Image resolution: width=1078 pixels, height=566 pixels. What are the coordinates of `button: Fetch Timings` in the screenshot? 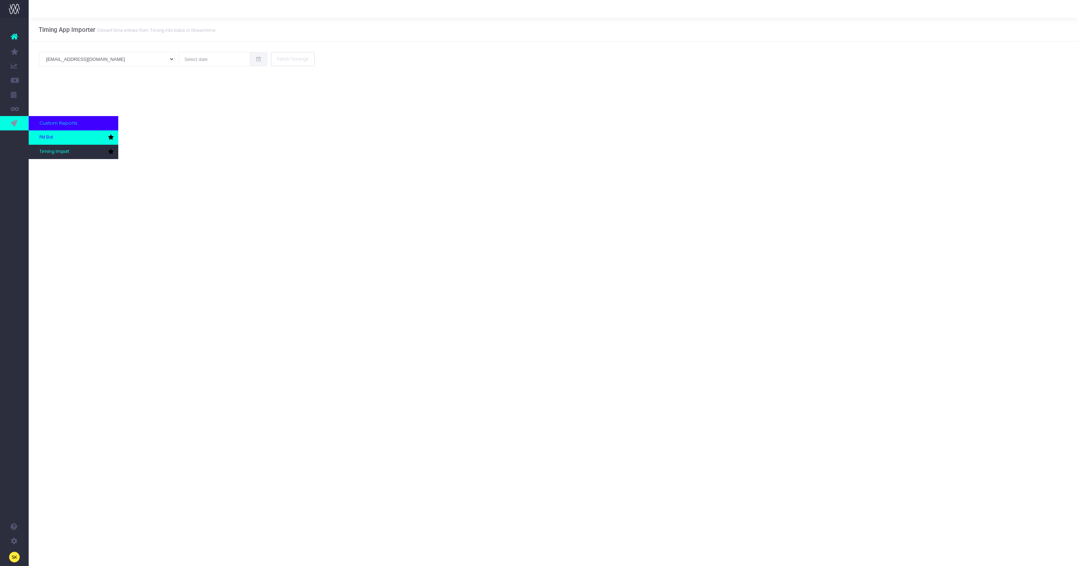 It's located at (293, 59).